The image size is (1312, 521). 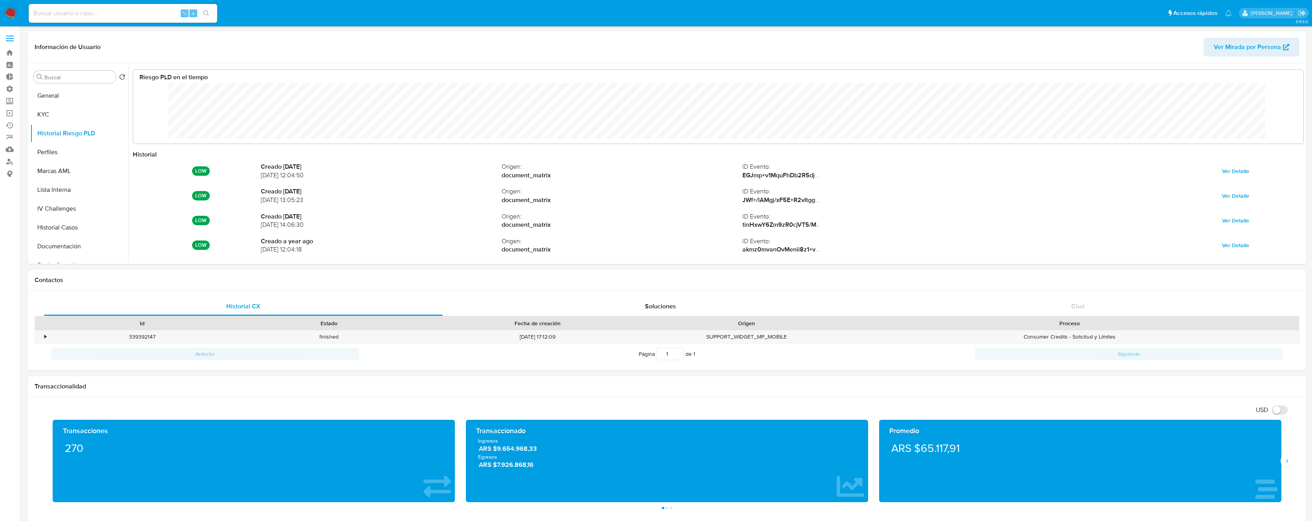 What do you see at coordinates (79, 265) in the screenshot?
I see `button: Fecha Compliant` at bounding box center [79, 265].